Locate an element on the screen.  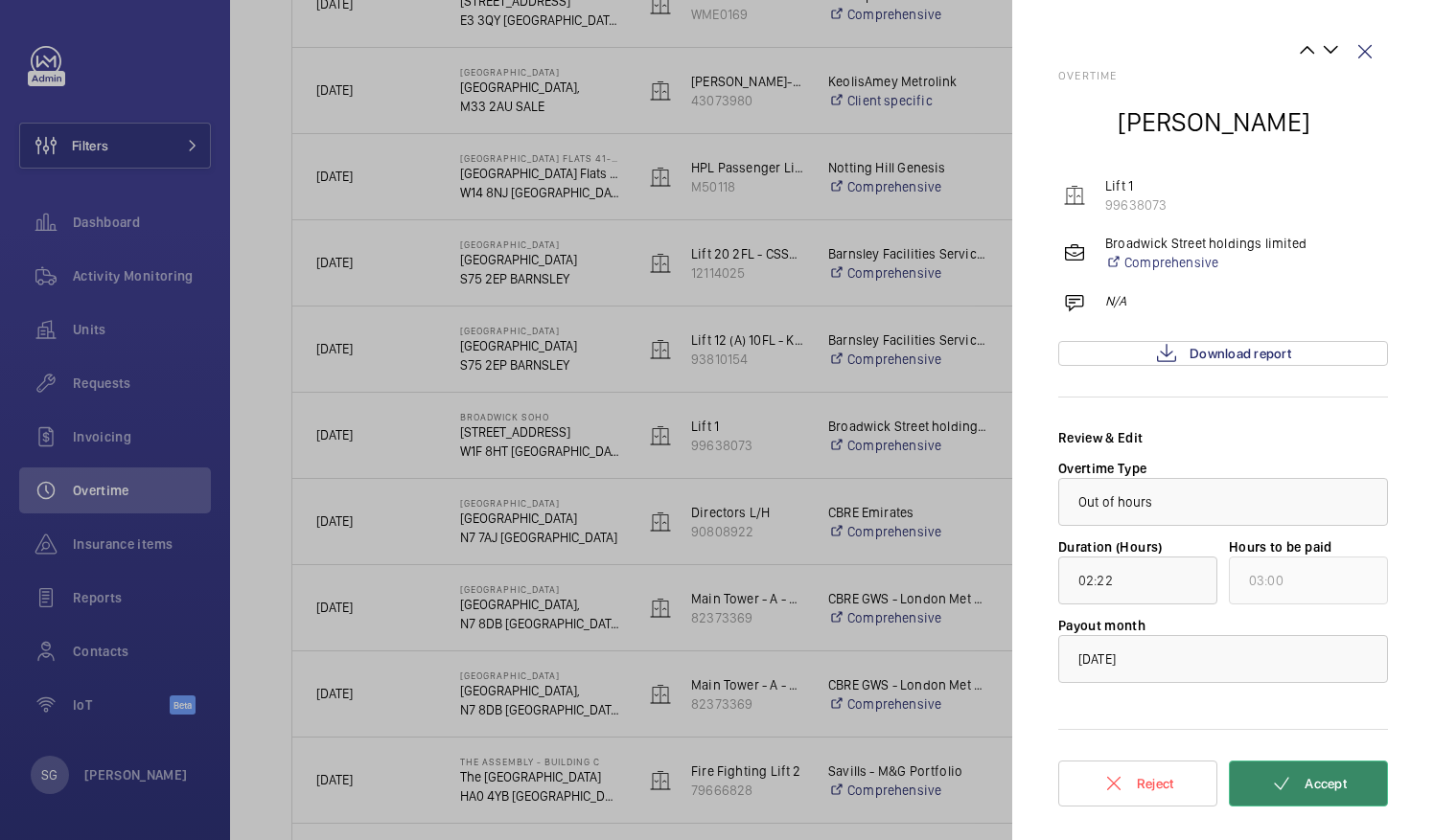
span: Accept is located at coordinates (1326, 784).